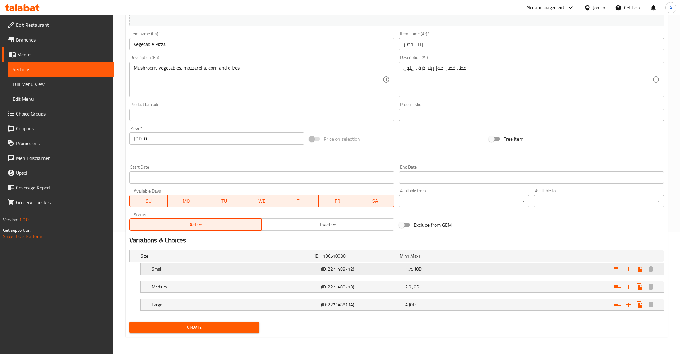 Image resolution: width=680 pixels, height=354 pixels. Describe the element at coordinates (10, 219) in the screenshot. I see `span: Version:` at that location.